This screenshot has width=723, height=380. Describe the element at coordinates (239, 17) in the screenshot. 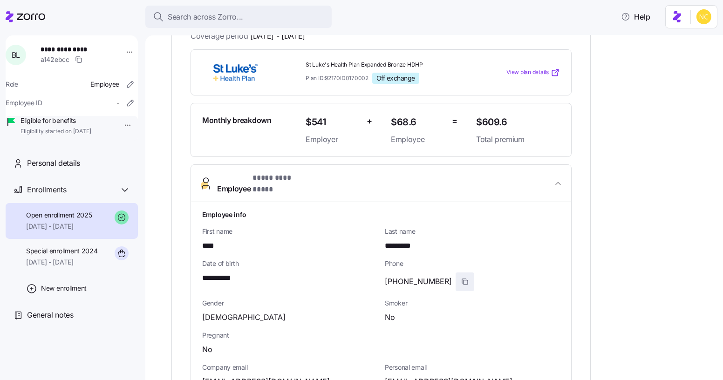

I see `button: Search across Zorro...` at that location.